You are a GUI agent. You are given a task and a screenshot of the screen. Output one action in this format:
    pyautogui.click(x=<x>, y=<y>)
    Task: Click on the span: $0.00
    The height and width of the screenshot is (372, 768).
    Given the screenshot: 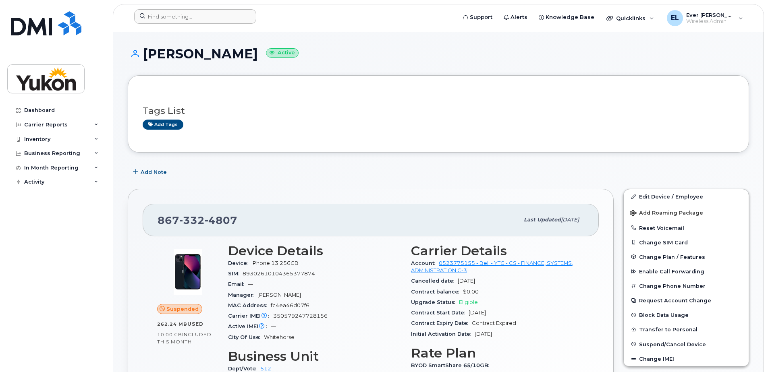 What is the action you would take?
    pyautogui.click(x=471, y=292)
    